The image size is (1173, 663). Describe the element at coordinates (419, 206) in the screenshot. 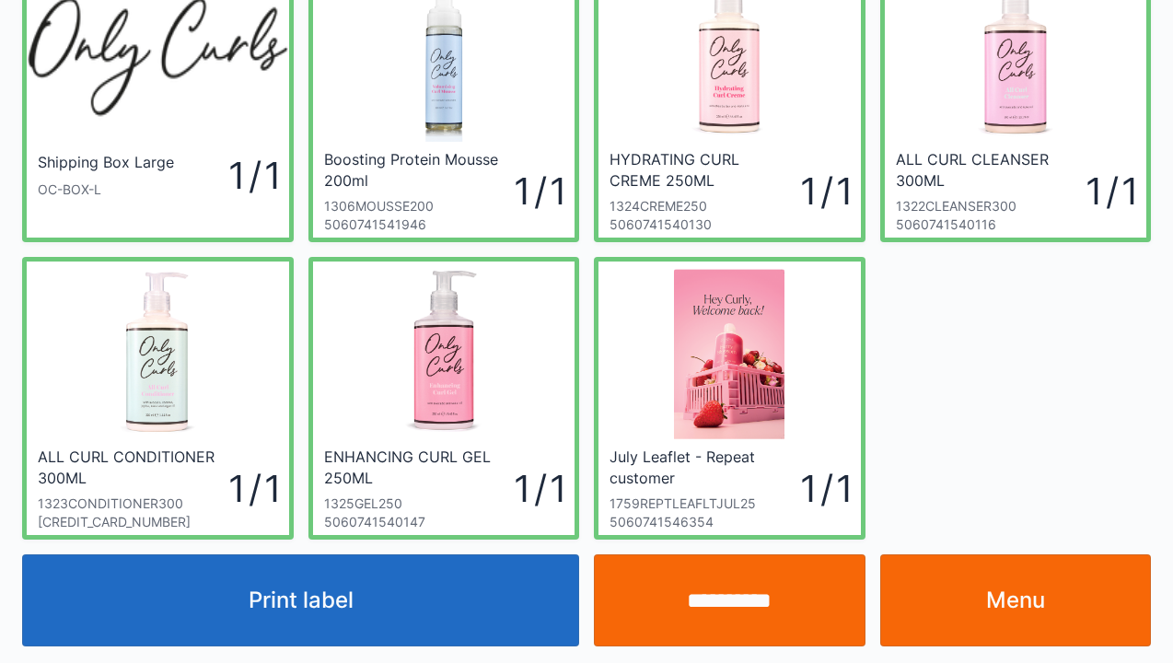

I see `div: 1306MOUSSE200` at that location.